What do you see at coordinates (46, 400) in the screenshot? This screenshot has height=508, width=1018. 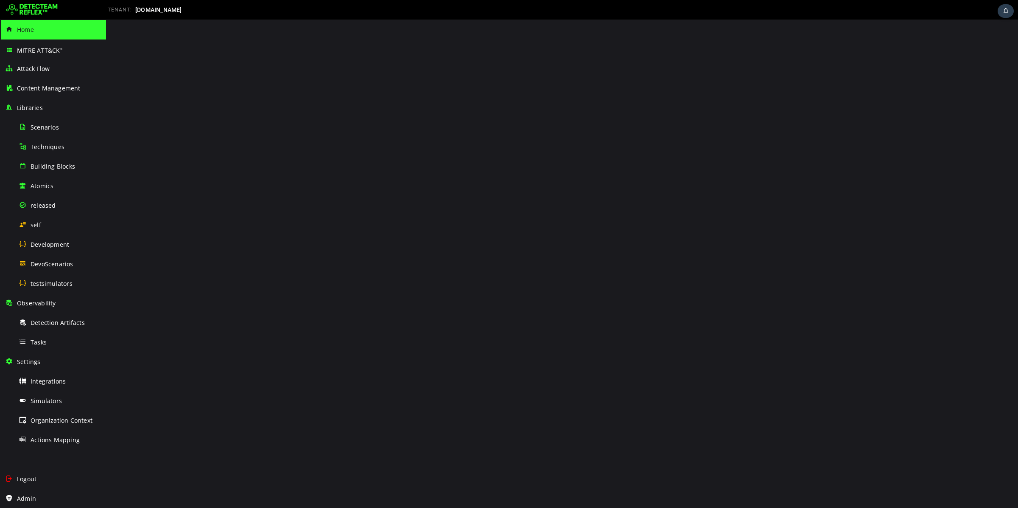 I see `span: Simulators` at bounding box center [46, 400].